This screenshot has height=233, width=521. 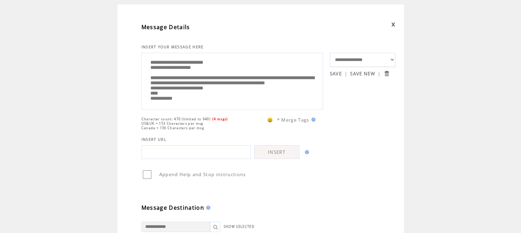 What do you see at coordinates (362, 74) in the screenshot?
I see `a: SAVE NEW` at bounding box center [362, 74].